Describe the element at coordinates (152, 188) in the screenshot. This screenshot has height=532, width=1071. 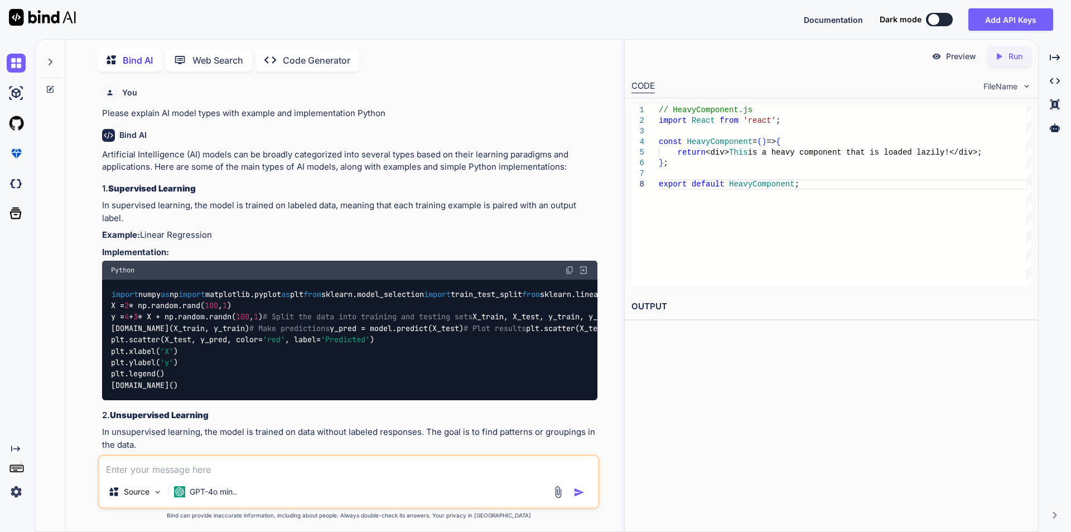
I see `strong: Supervised Learning` at that location.